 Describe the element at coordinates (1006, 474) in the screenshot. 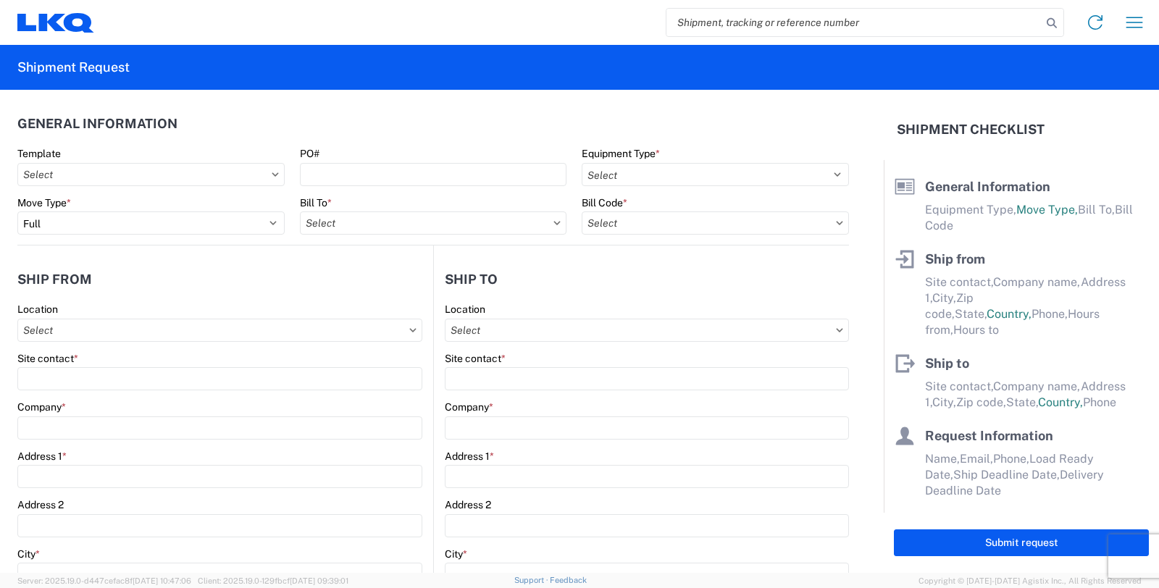

I see `span: Ship Deadline Date,` at that location.